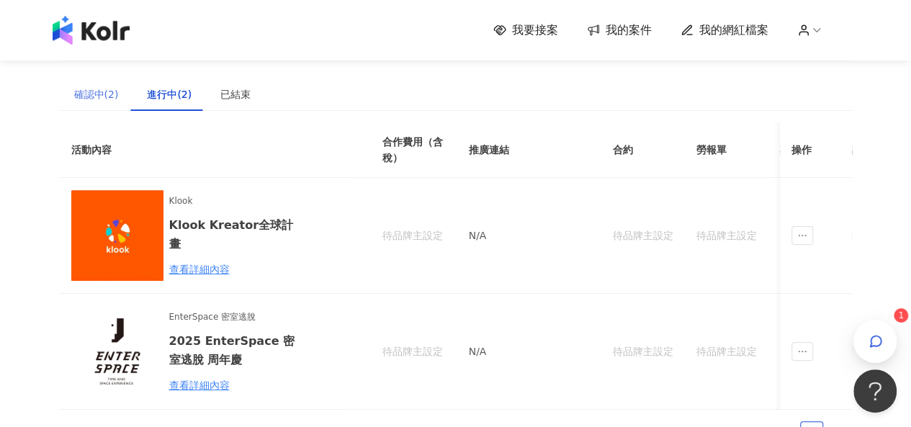 The image size is (911, 427). Describe the element at coordinates (800, 150) in the screenshot. I see `th: 其他附件` at that location.